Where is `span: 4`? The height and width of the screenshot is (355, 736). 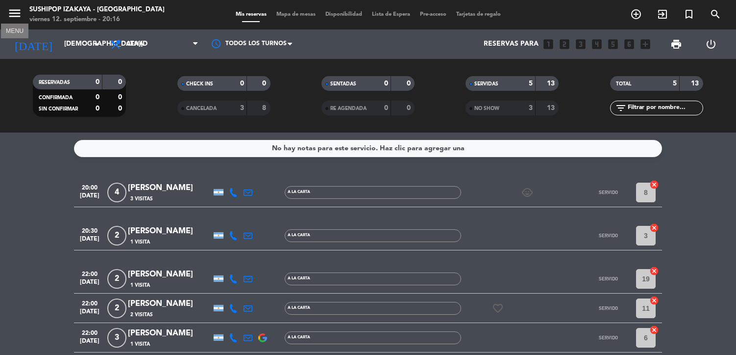 span: 4 is located at coordinates (117, 192).